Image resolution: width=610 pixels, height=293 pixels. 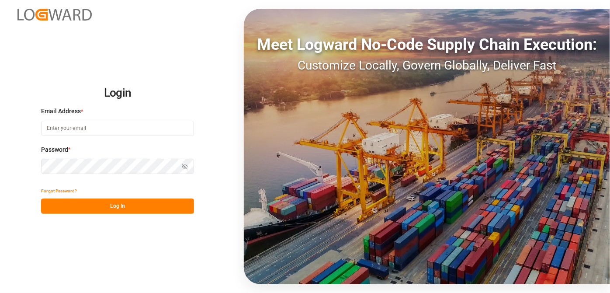 I want to click on button: Forgot Password?, so click(x=59, y=191).